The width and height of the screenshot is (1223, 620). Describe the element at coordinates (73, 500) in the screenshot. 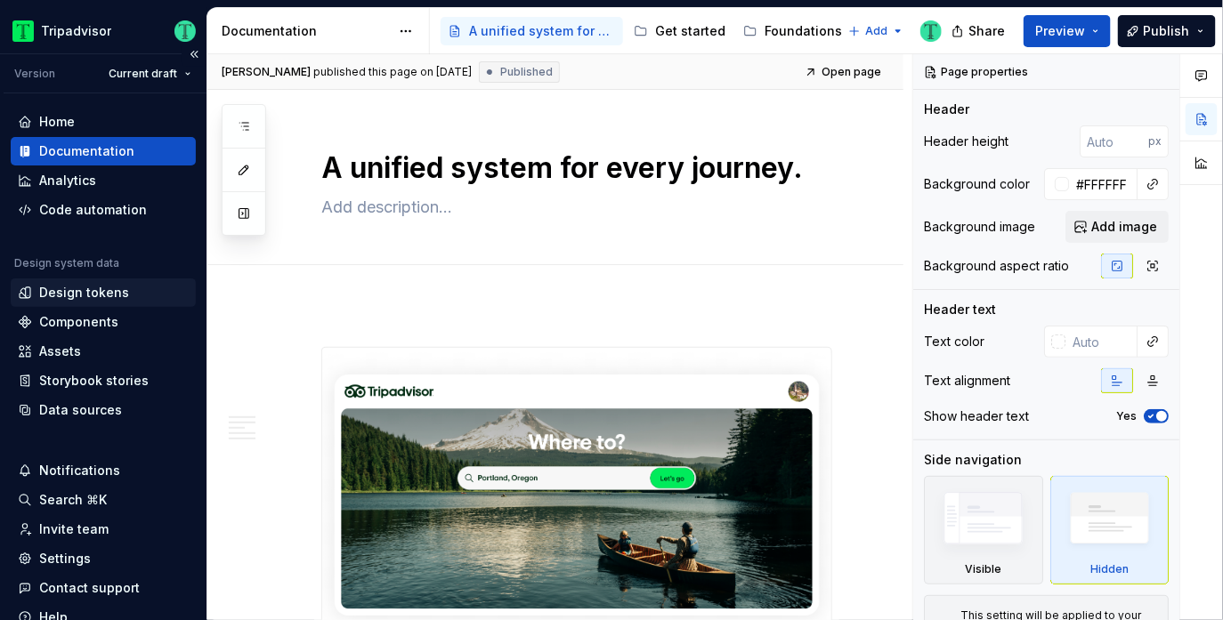

I see `div: Search ⌘K` at that location.